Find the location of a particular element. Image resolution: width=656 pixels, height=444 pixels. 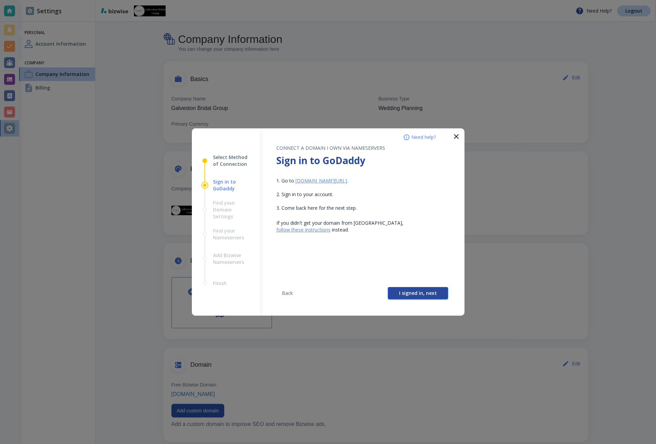

span: Back is located at coordinates (287, 293).